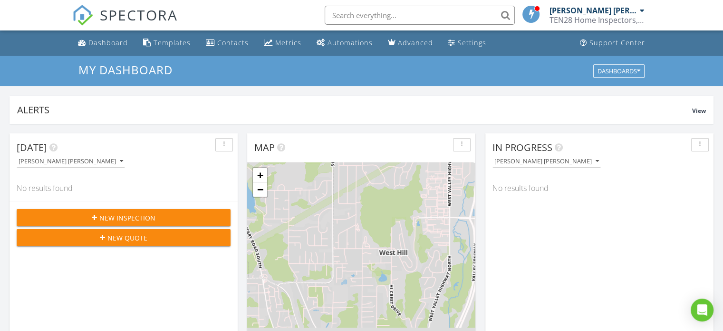 Image resolution: width=723 pixels, height=331 pixels. I want to click on button: Dashboards, so click(619, 71).